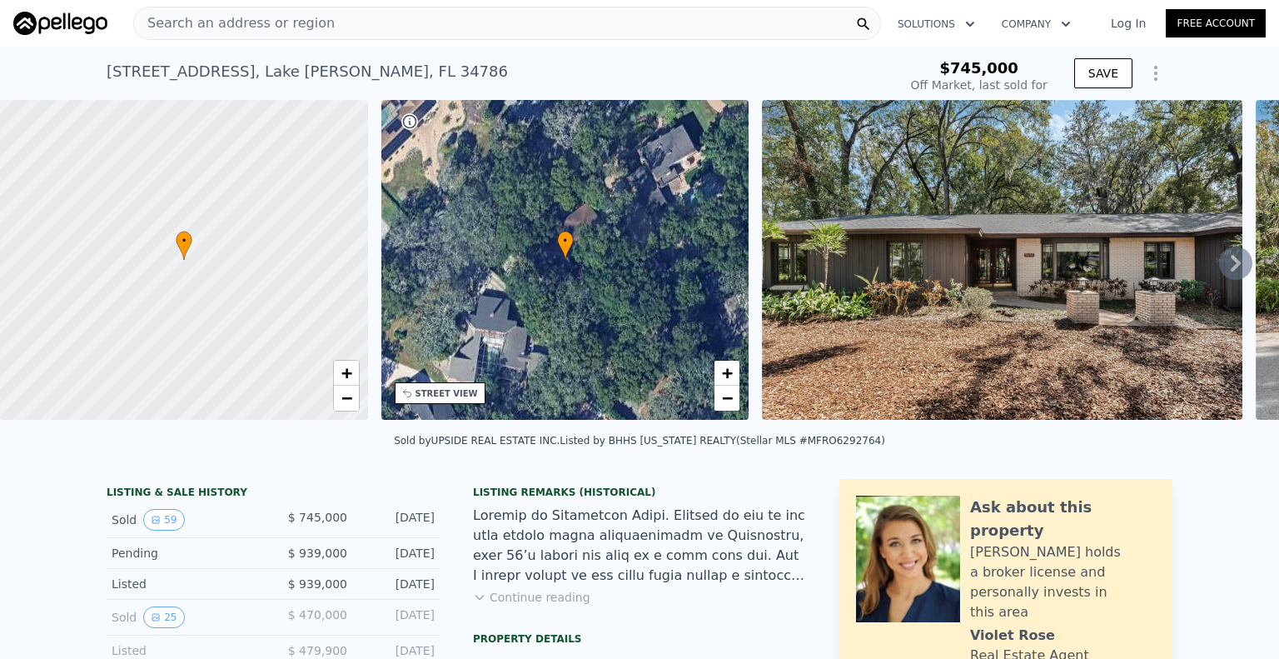 The height and width of the screenshot is (659, 1279). What do you see at coordinates (273, 494) in the screenshot?
I see `div: LISTING & SALE HISTORY` at bounding box center [273, 494].